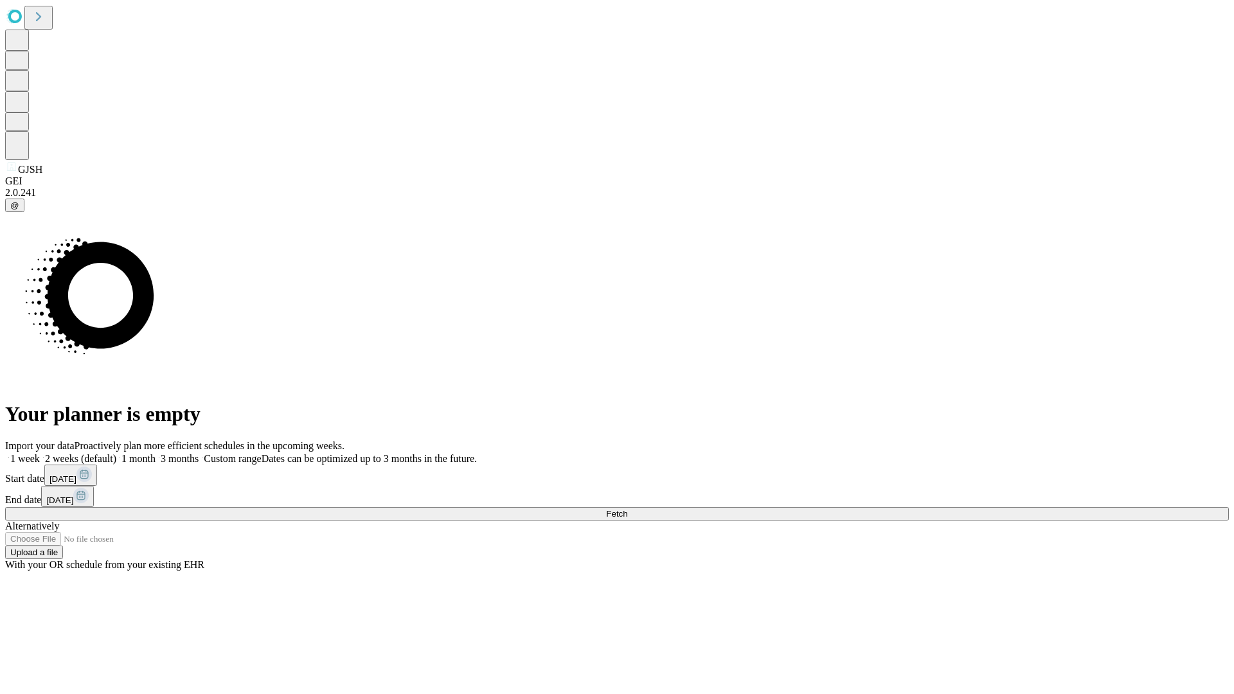 This screenshot has height=694, width=1234. I want to click on div: 2.0.241, so click(617, 193).